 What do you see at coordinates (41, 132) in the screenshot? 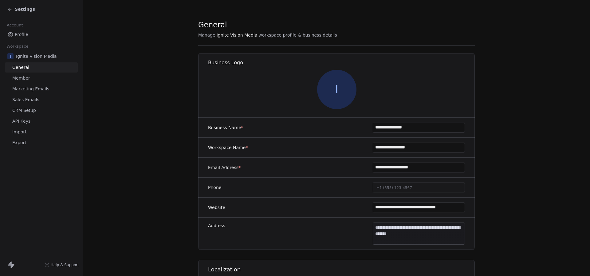
I see `a: Import` at bounding box center [41, 132].